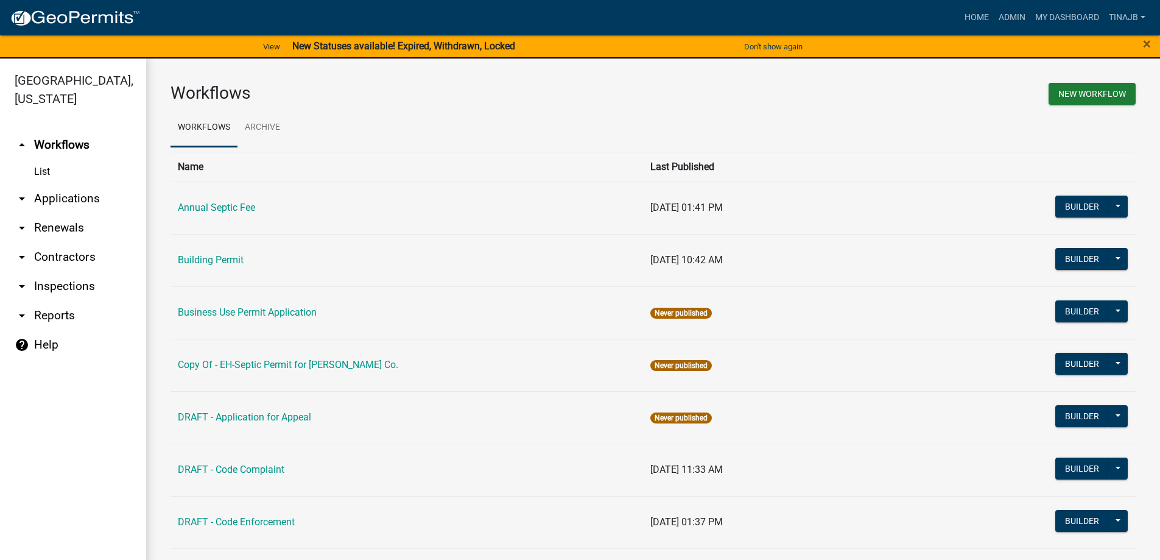 Image resolution: width=1160 pixels, height=560 pixels. I want to click on h3: Workflows, so click(407, 93).